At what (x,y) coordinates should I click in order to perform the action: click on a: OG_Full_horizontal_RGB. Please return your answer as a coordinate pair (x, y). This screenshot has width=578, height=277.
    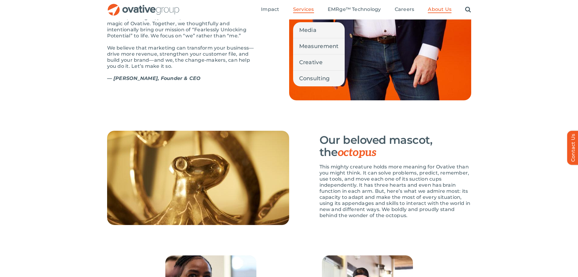
    Looking at the image, I should click on (144, 6).